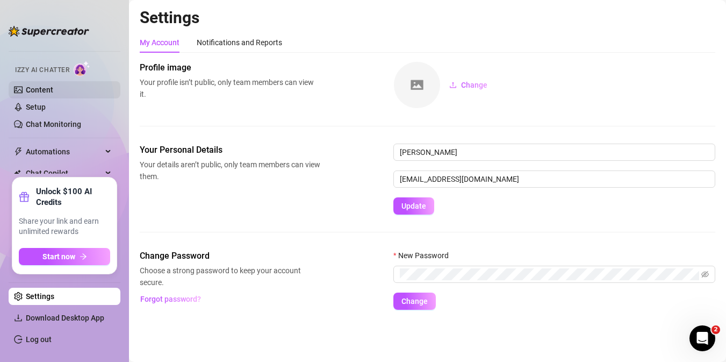  What do you see at coordinates (24, 197) in the screenshot?
I see `span: gift` at bounding box center [24, 197].